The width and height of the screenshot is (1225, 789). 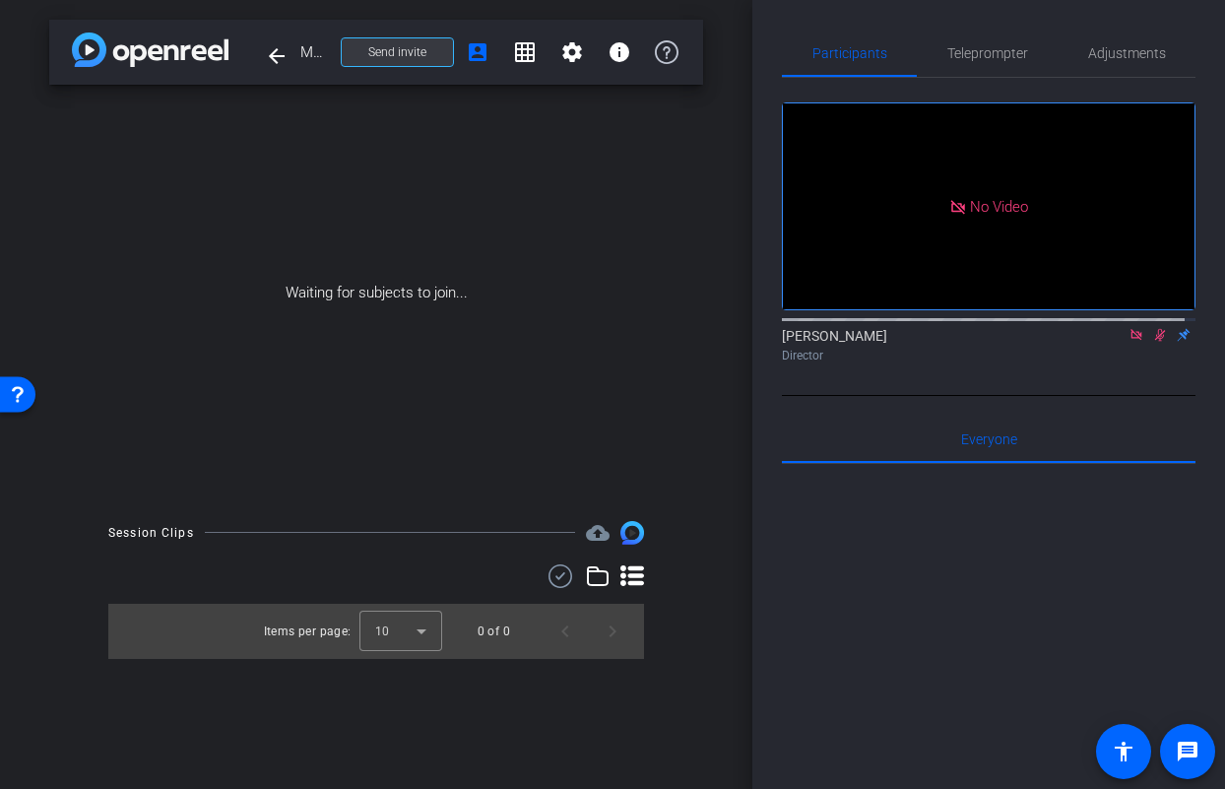 What do you see at coordinates (493, 631) in the screenshot?
I see `div: 0 of 0` at bounding box center [493, 631].